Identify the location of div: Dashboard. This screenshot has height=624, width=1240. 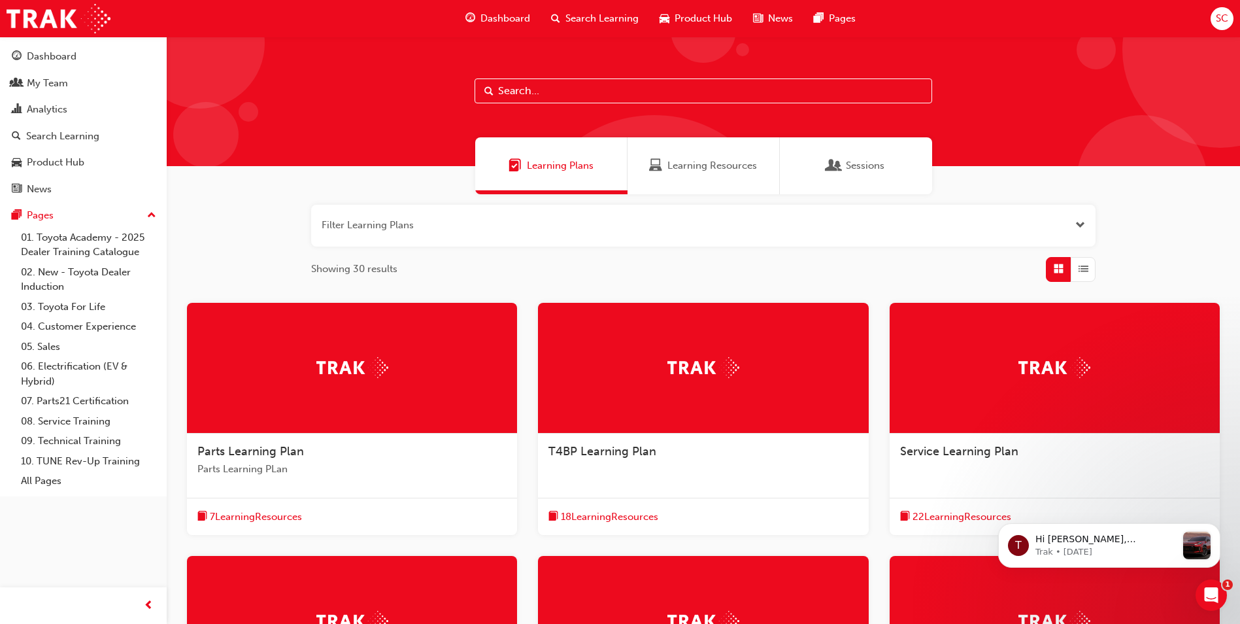
(52, 56).